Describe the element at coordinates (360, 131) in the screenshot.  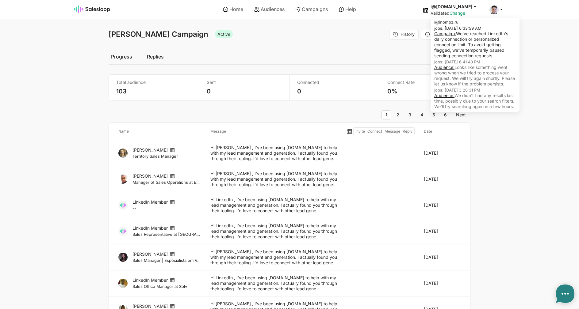
I see `div: Invite` at that location.